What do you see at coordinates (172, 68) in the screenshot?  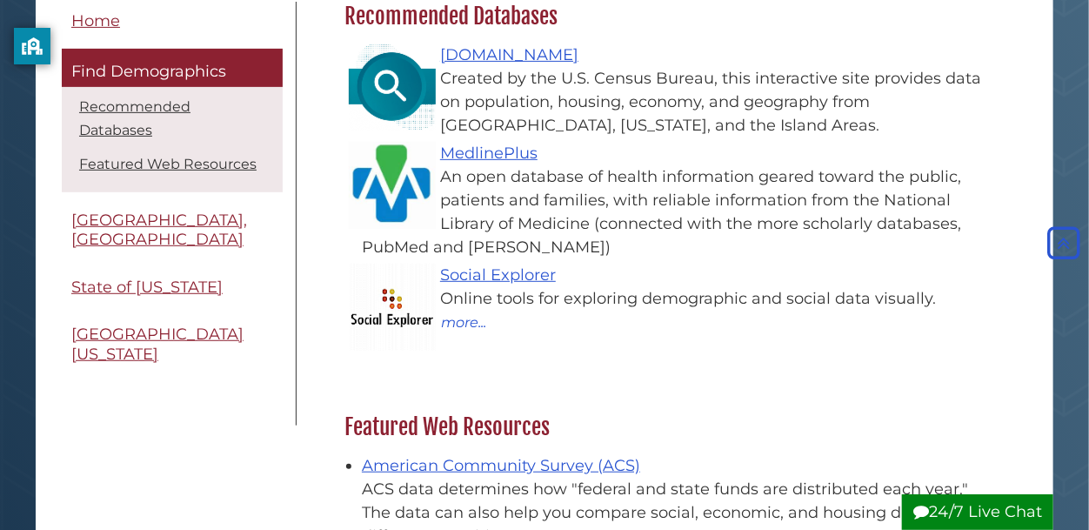 I see `a: Find Demographics` at bounding box center [172, 68].